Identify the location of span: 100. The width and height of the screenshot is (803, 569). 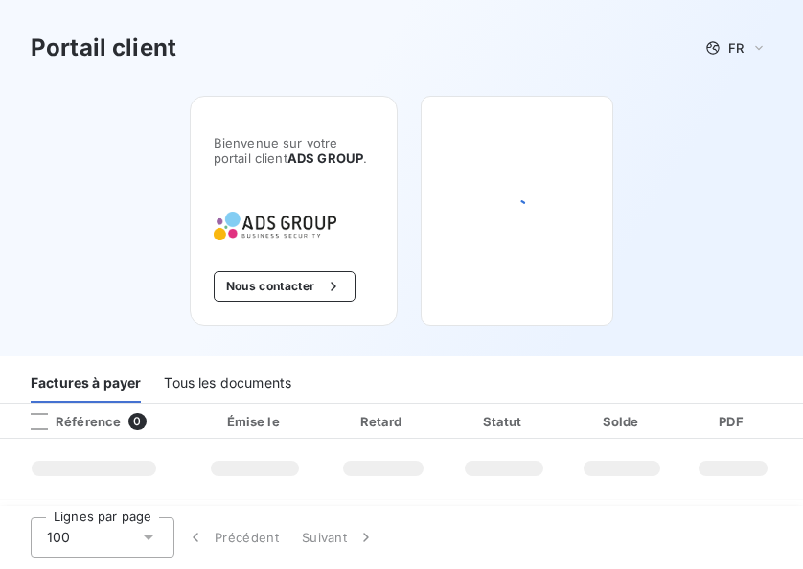
(58, 537).